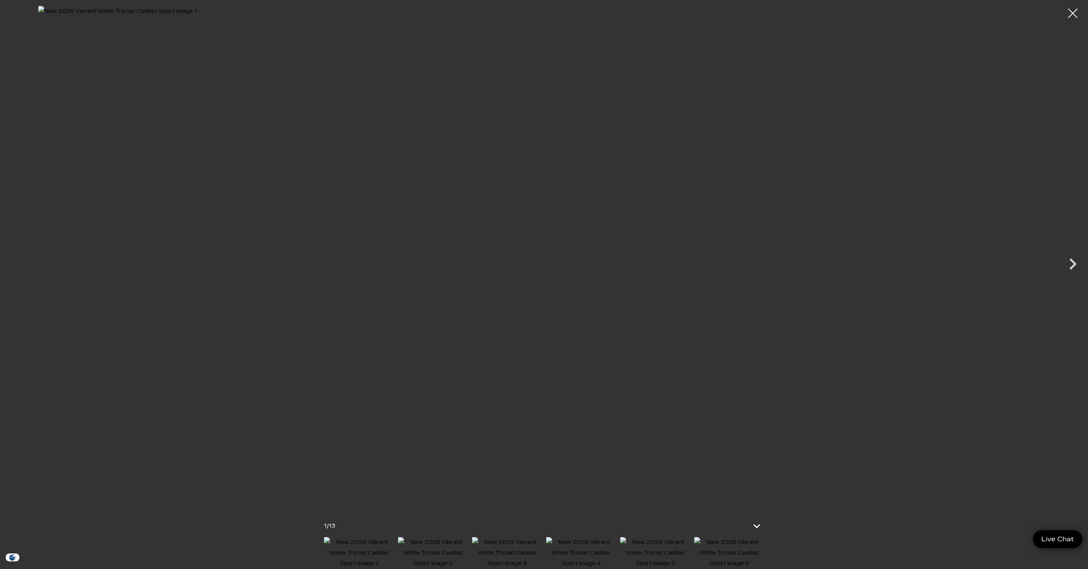 The height and width of the screenshot is (569, 1088). Describe the element at coordinates (13, 557) in the screenshot. I see `img: Opt-Out Icon` at that location.